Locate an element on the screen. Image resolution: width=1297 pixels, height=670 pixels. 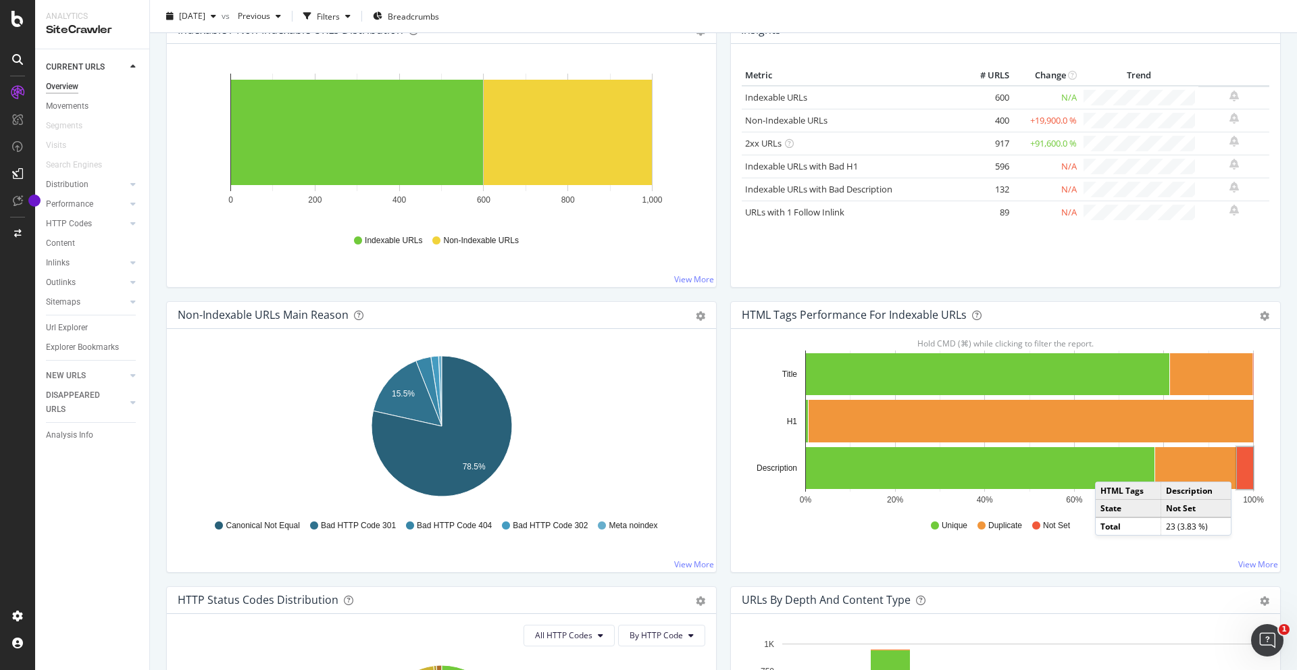
a: NEW URLS is located at coordinates (86, 376).